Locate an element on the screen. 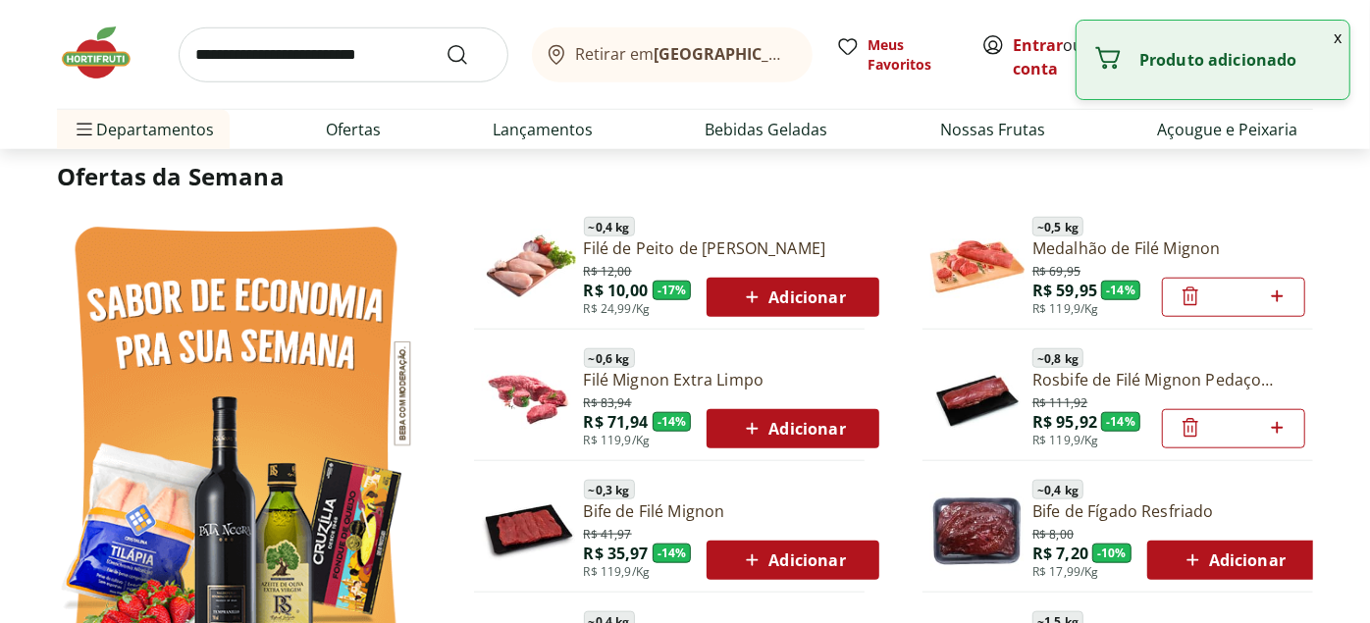  div: v 4.0.25 is located at coordinates (76, 39).